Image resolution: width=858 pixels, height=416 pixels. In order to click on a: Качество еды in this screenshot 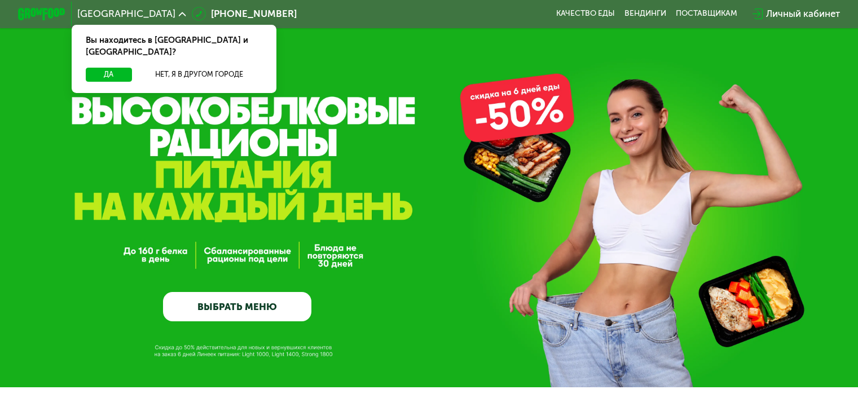, I will do `click(586, 14)`.